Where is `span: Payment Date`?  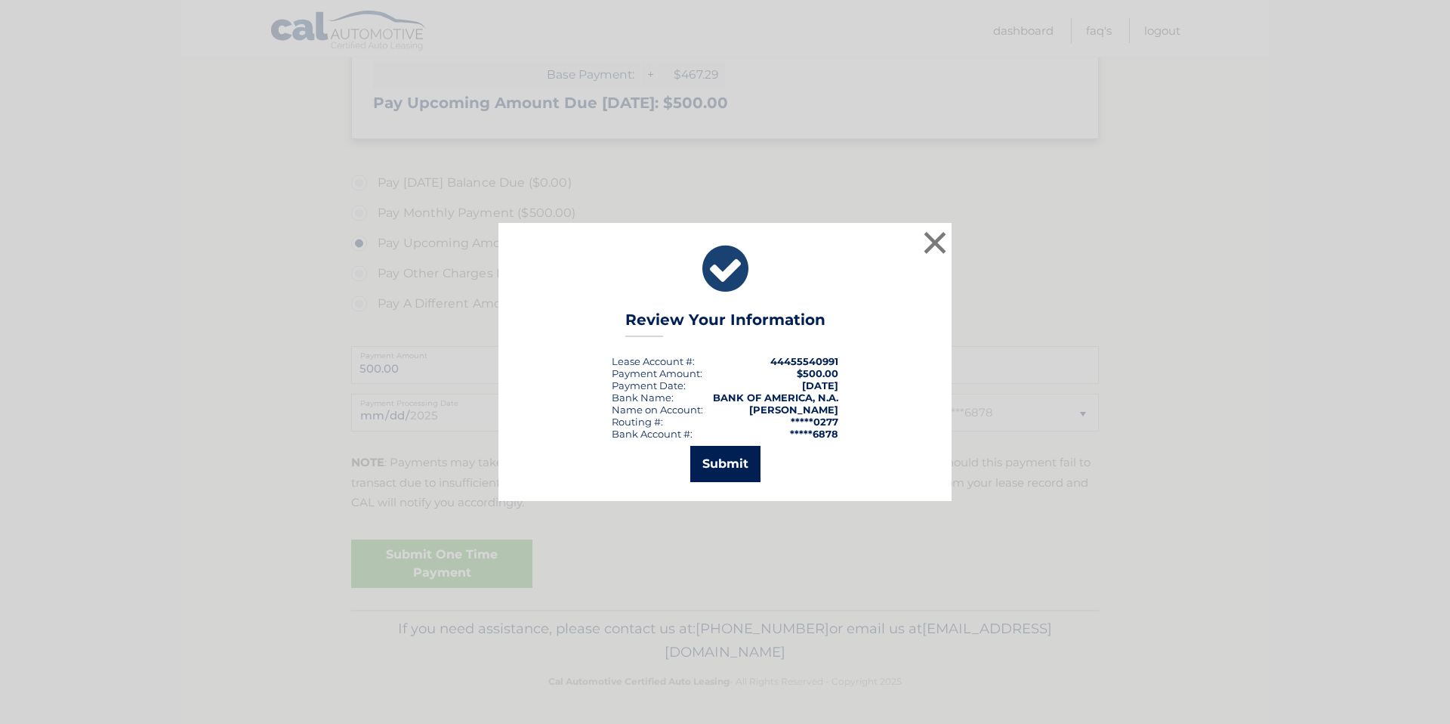
span: Payment Date is located at coordinates (647, 385).